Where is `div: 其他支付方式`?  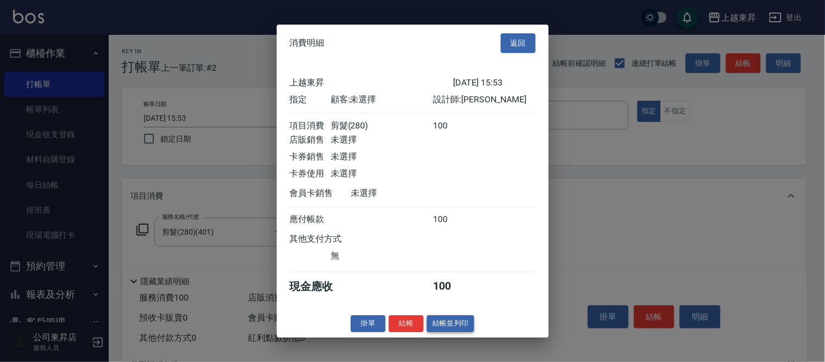 div: 其他支付方式 is located at coordinates (331, 239).